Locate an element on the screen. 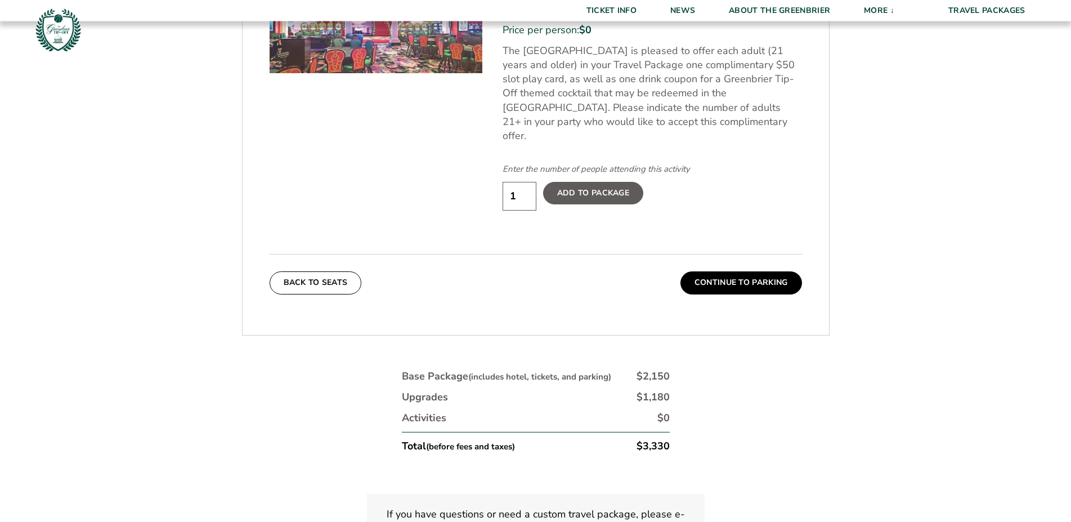  div: Base Package is located at coordinates (506, 376).